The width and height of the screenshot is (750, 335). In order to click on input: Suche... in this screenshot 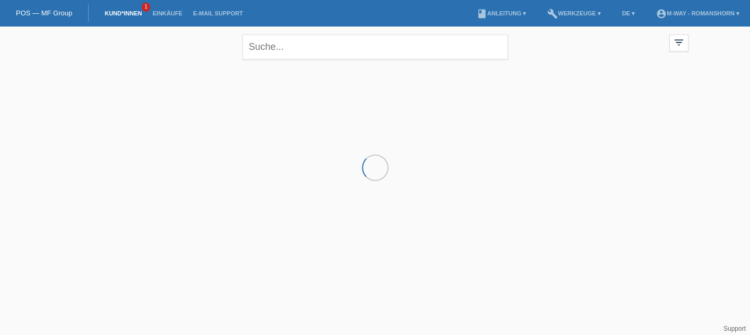, I will do `click(375, 47)`.